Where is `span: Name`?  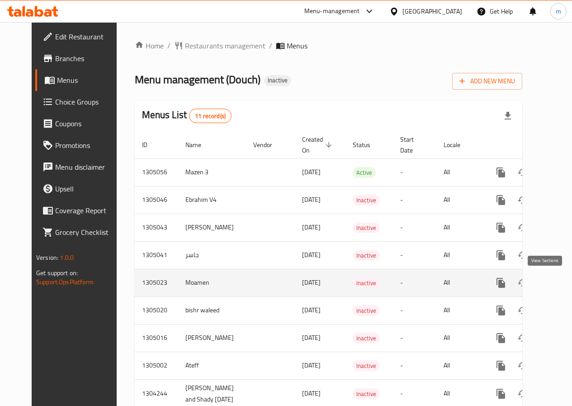 span: Name is located at coordinates (199, 145).